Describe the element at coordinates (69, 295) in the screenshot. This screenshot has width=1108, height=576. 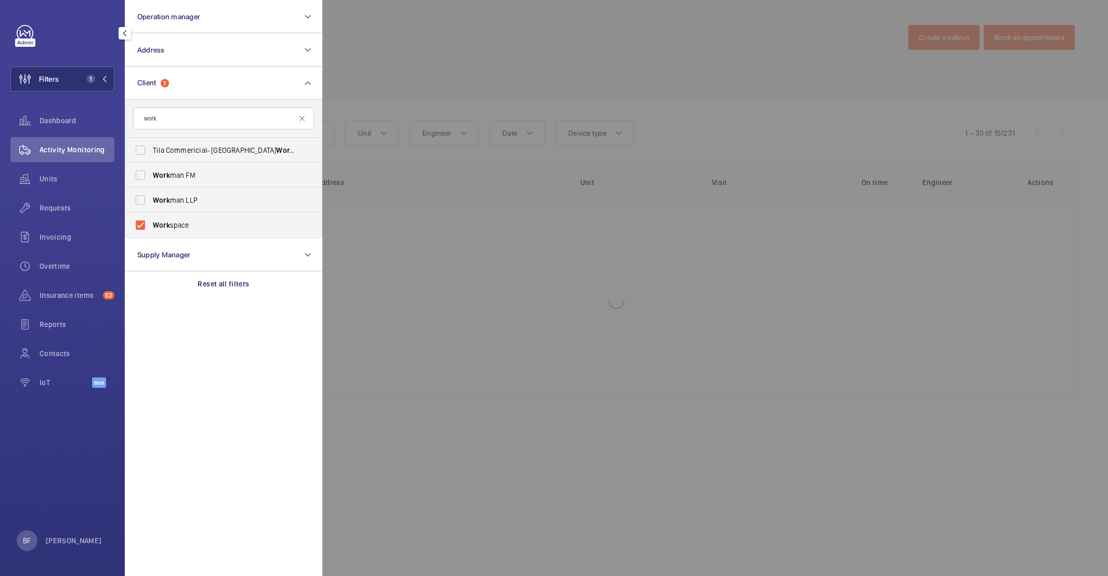
I see `span: Insurance items` at that location.